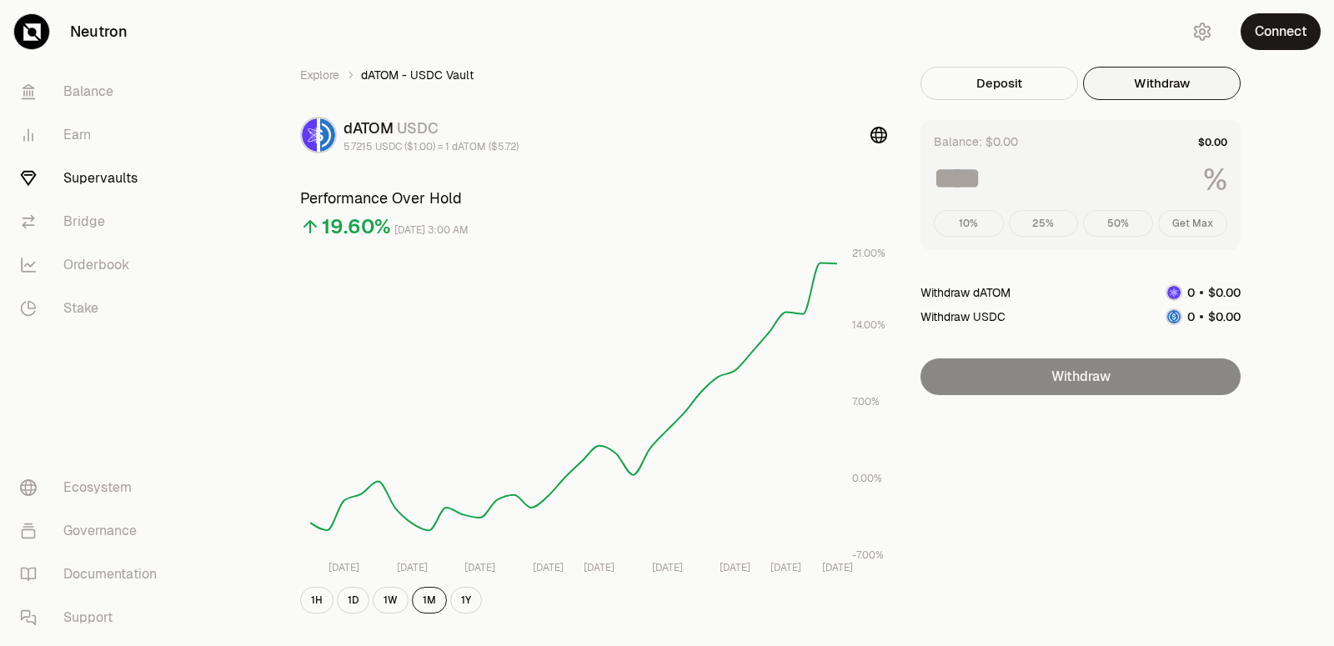 The height and width of the screenshot is (646, 1334). Describe the element at coordinates (865, 402) in the screenshot. I see `tspan: 7.00%` at that location.